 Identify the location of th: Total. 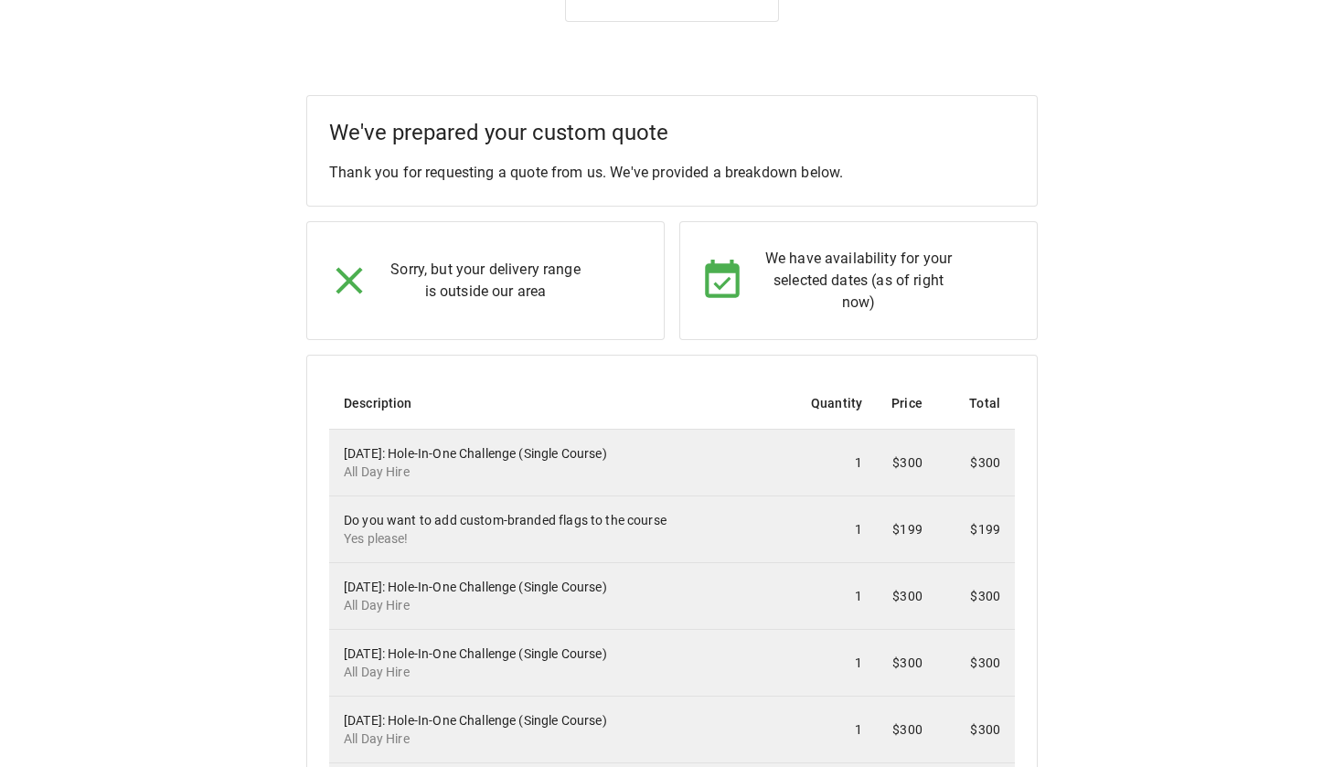
(976, 403).